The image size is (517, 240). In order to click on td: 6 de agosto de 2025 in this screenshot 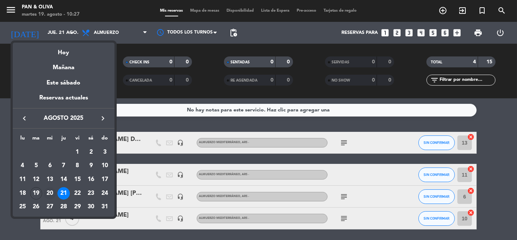, I will do `click(50, 166)`.